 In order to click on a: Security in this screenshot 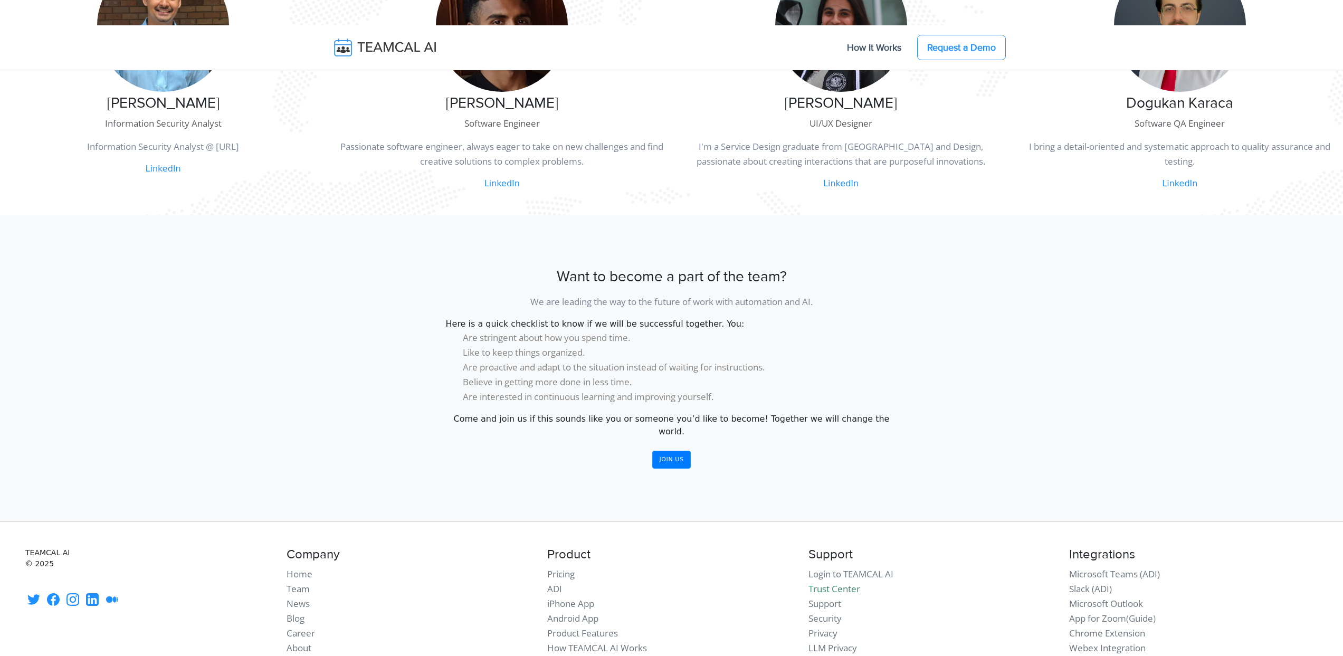, I will do `click(825, 618)`.